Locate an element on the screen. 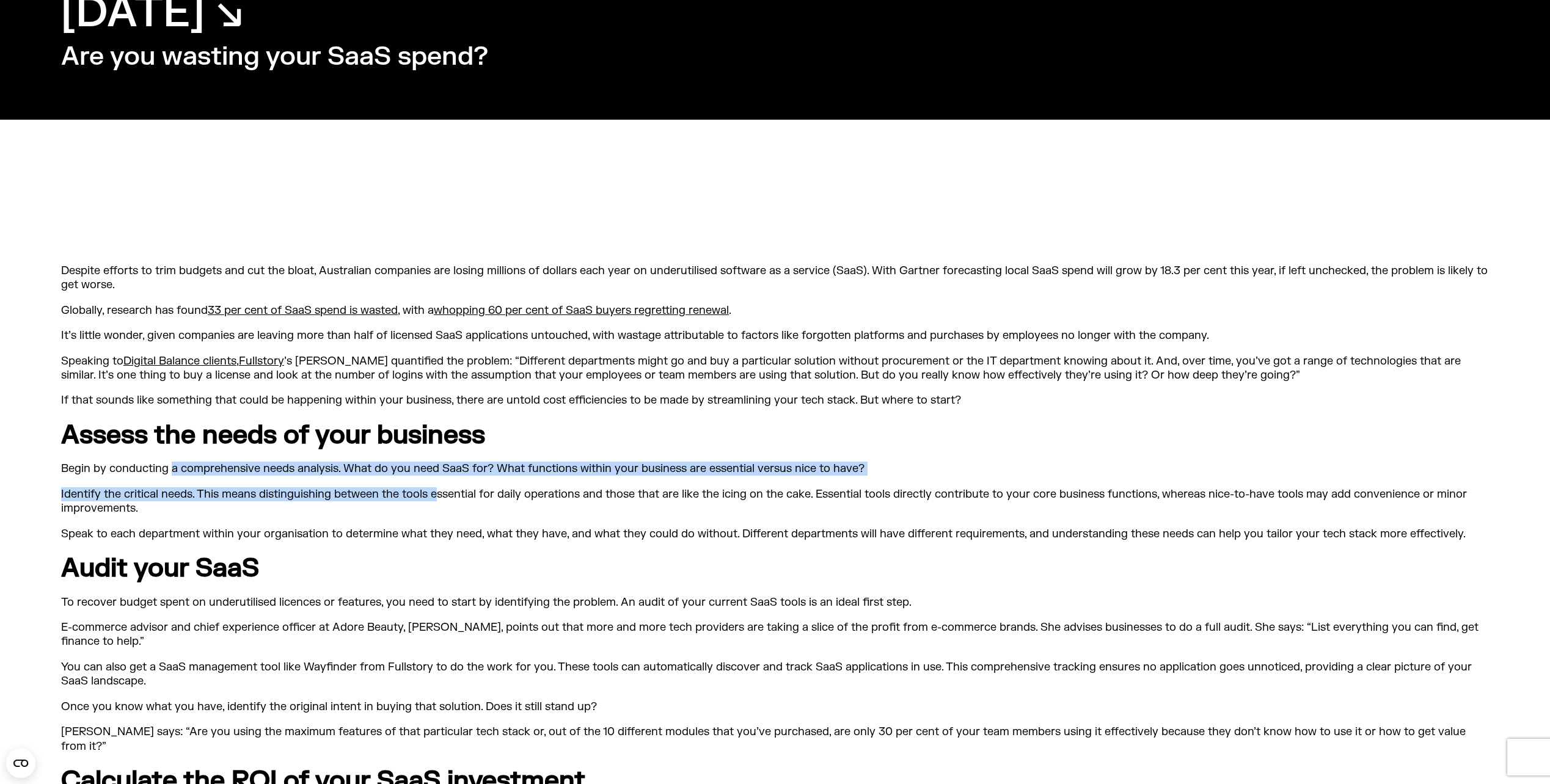 Image resolution: width=1550 pixels, height=784 pixels. h2: Are you wasting your SaaS spend? is located at coordinates (274, 57).